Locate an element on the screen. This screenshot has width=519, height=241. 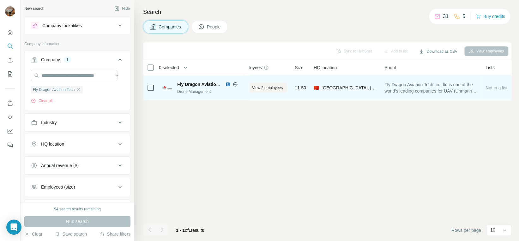
img: LinkedIn logo is located at coordinates (228, 84).